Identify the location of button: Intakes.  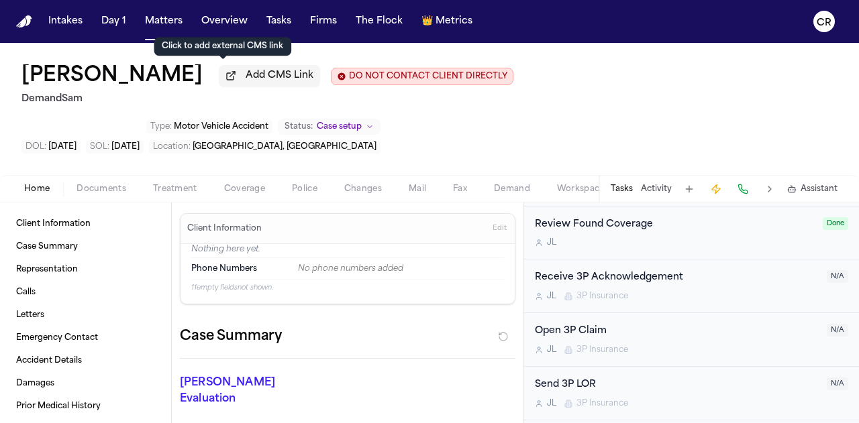
(65, 21).